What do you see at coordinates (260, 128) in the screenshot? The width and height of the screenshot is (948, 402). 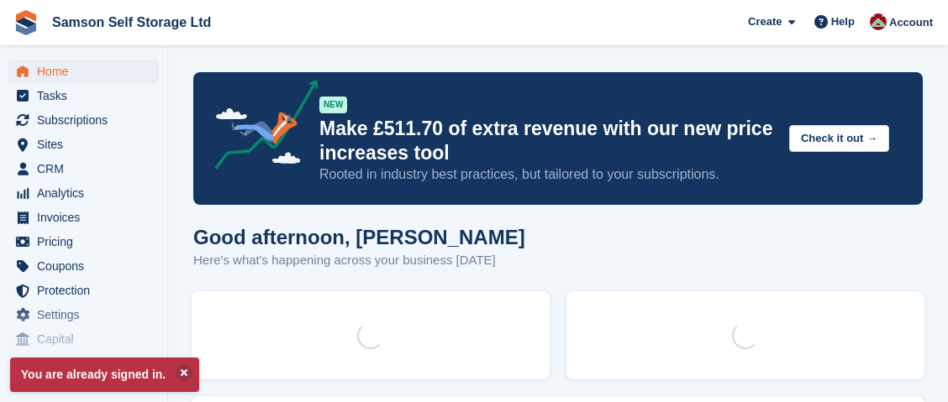 I see `img: price-adjustments-announcement-icon-8257ccfd72463d97f412b2fc003d46551f7dbcb40ab6d574587a9cd5c0d94...` at bounding box center [260, 128].